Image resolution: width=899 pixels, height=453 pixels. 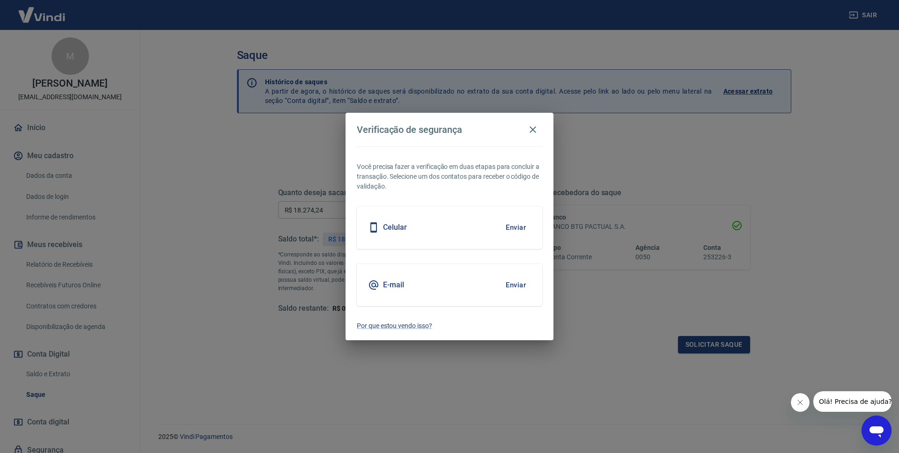 What do you see at coordinates (450, 326) in the screenshot?
I see `p: Por que estou vendo isso?` at bounding box center [450, 326].